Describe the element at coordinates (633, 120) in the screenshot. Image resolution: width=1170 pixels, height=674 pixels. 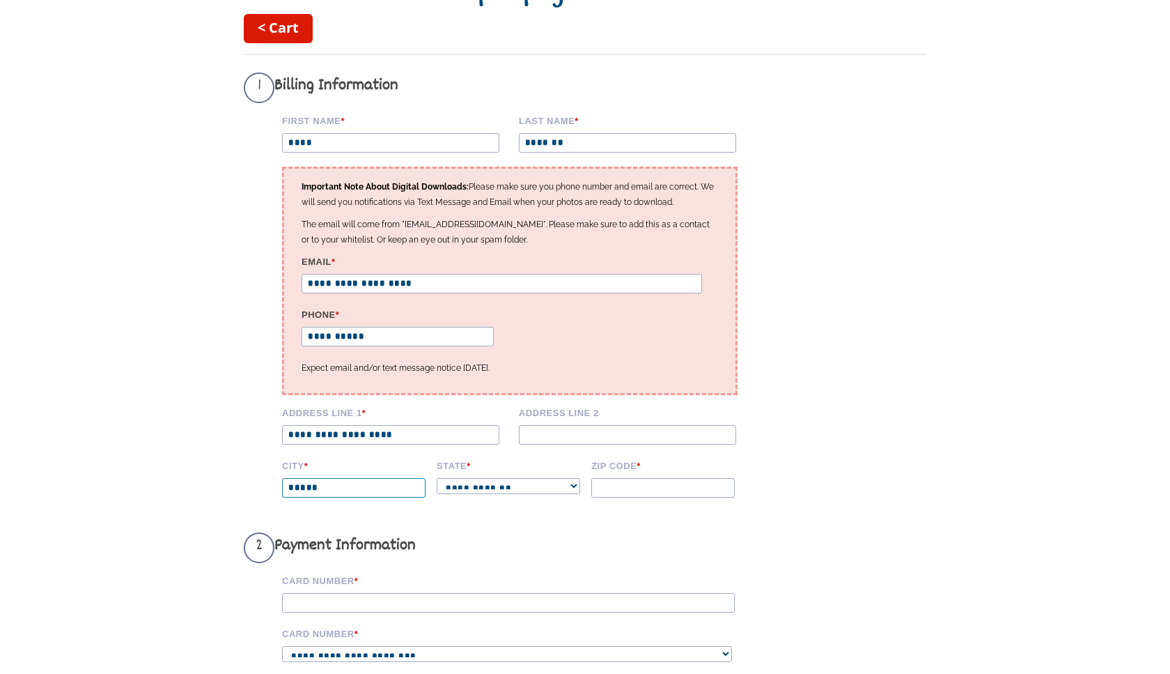
I see `label: Last name` at that location.